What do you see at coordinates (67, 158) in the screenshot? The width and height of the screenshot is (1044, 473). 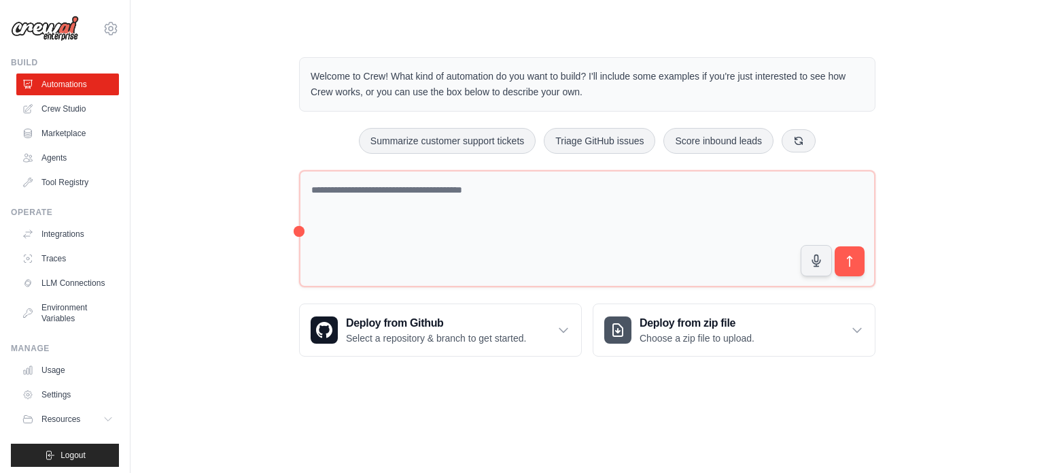 I see `a: Agents` at bounding box center [67, 158].